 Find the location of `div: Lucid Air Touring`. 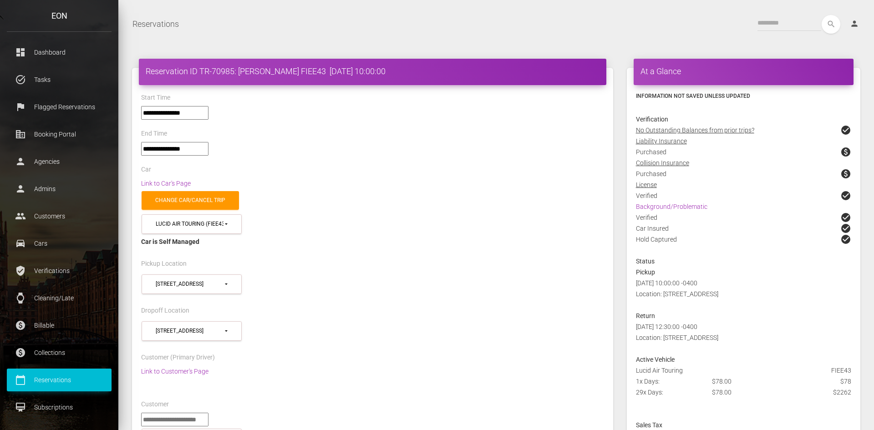

div: Lucid Air Touring is located at coordinates (743, 370).